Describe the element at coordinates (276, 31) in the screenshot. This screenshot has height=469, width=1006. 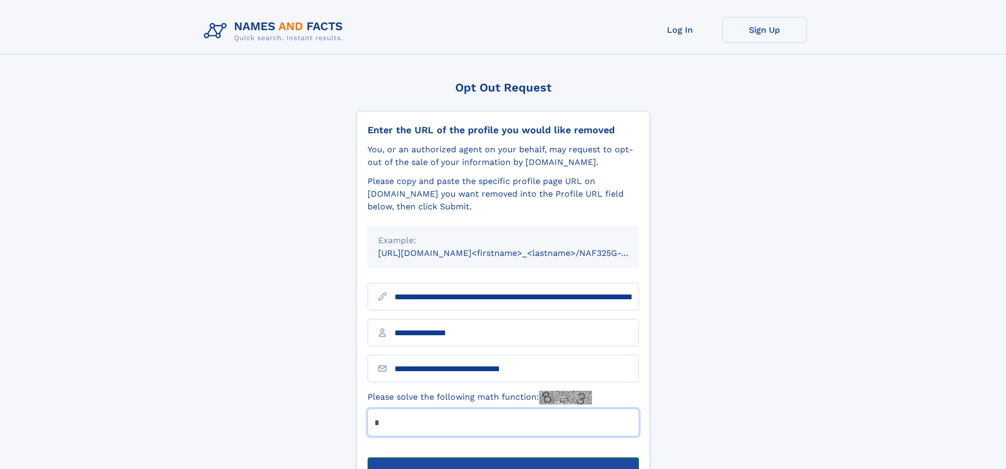
I see `img: Logo Names and Facts` at that location.